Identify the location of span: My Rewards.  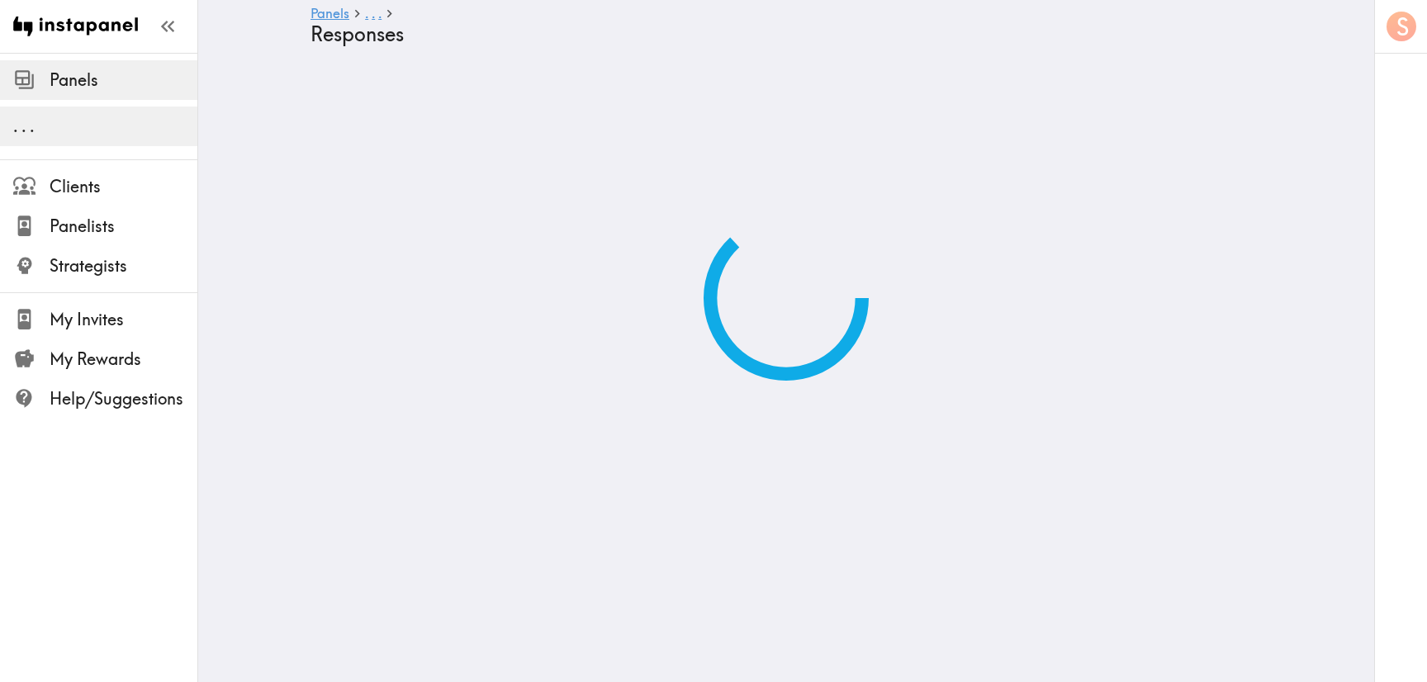
(123, 359).